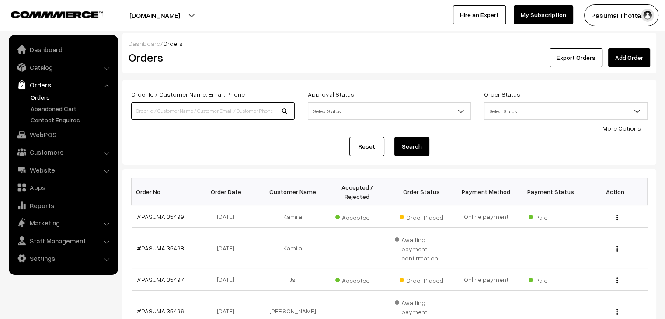 Image resolution: width=665 pixels, height=319 pixels. Describe the element at coordinates (49, 14) in the screenshot. I see `a: COMMMERCE` at that location.